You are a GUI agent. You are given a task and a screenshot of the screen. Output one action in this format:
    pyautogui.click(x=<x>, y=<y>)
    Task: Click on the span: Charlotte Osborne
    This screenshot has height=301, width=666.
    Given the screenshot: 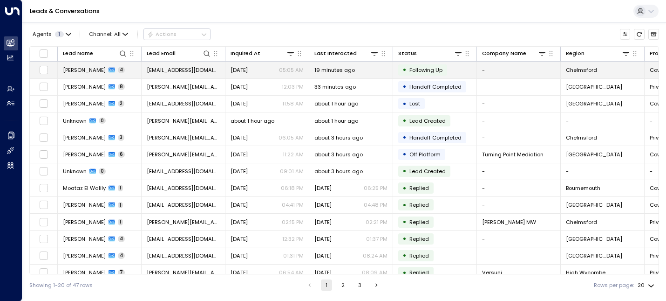 What is the action you would take?
    pyautogui.click(x=84, y=222)
    